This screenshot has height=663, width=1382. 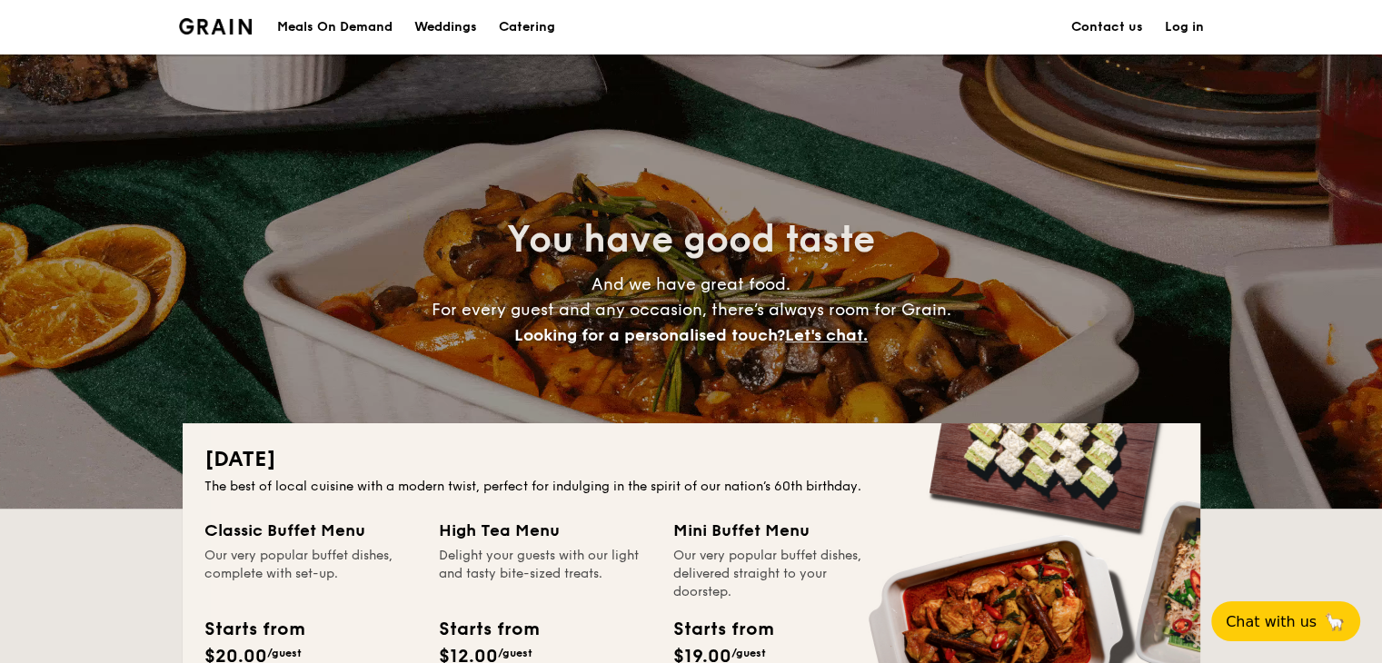 What do you see at coordinates (780, 531) in the screenshot?
I see `div: Mini Buffet Menu` at bounding box center [780, 531].